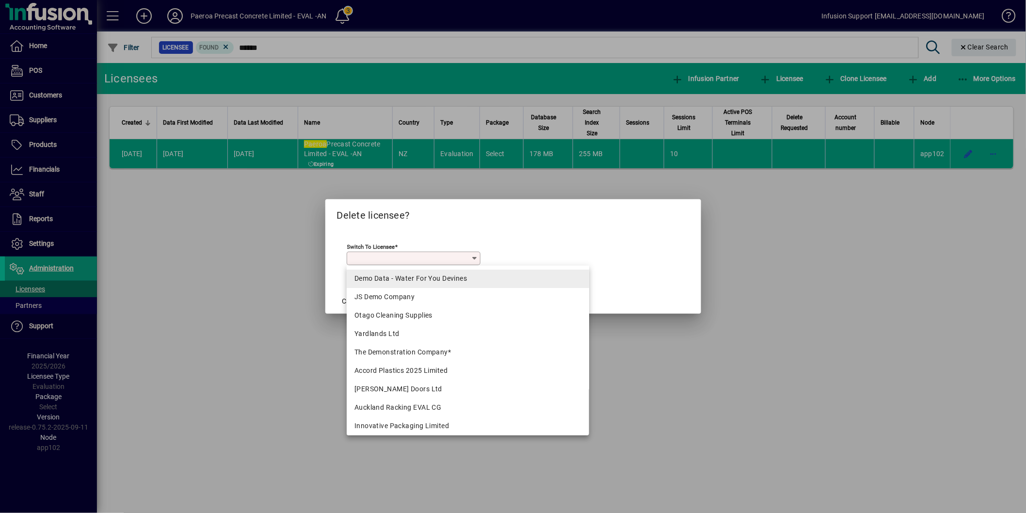  I want to click on mat-option: Innovative Packaging Limited, so click(468, 426).